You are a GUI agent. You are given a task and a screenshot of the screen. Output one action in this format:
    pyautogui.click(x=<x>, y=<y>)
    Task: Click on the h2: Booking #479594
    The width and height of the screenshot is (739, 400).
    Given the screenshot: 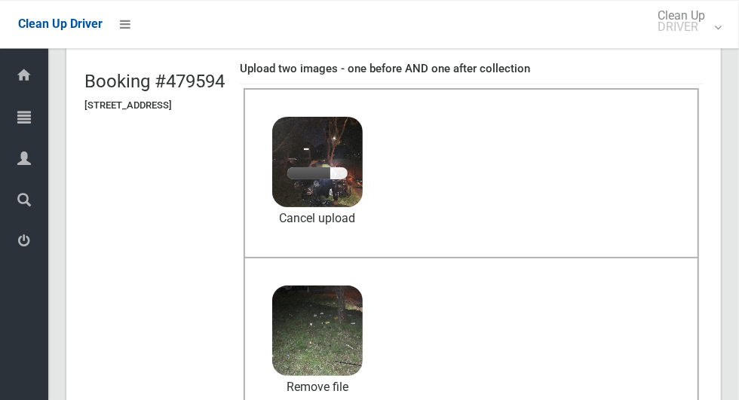 What is the action you would take?
    pyautogui.click(x=155, y=81)
    